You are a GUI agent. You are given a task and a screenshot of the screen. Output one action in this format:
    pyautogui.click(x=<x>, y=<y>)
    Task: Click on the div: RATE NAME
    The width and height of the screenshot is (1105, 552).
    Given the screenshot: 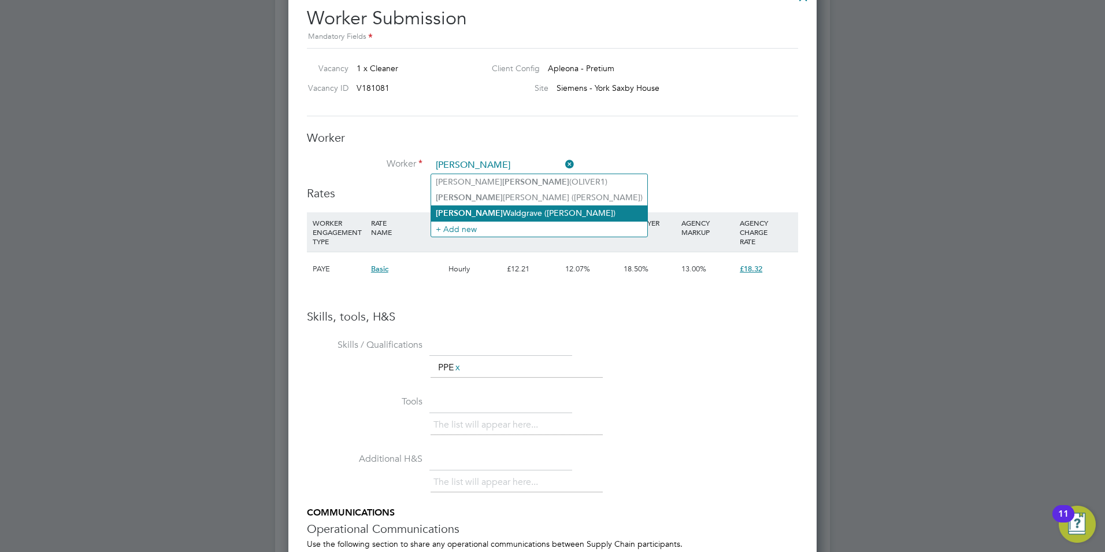 What is the action you would take?
    pyautogui.click(x=407, y=227)
    